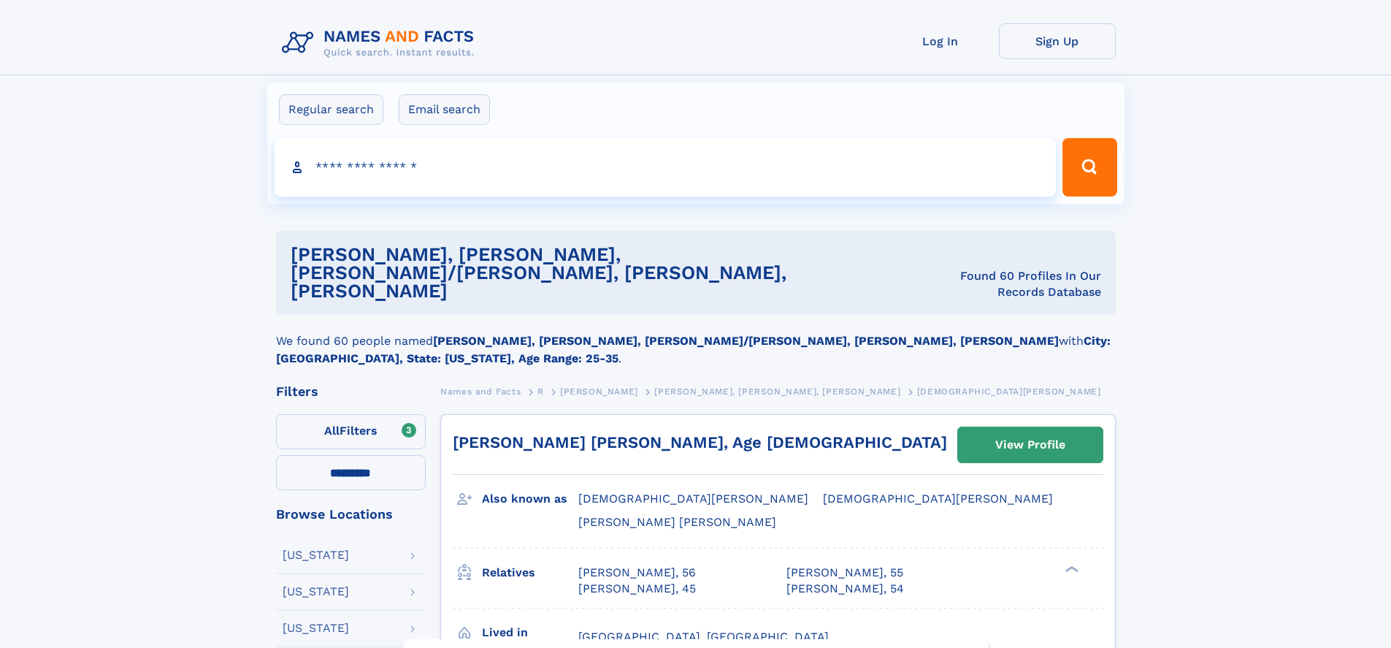 Image resolution: width=1391 pixels, height=648 pixels. I want to click on div: Found 60 Profiles In Our Records Database, so click(1020, 284).